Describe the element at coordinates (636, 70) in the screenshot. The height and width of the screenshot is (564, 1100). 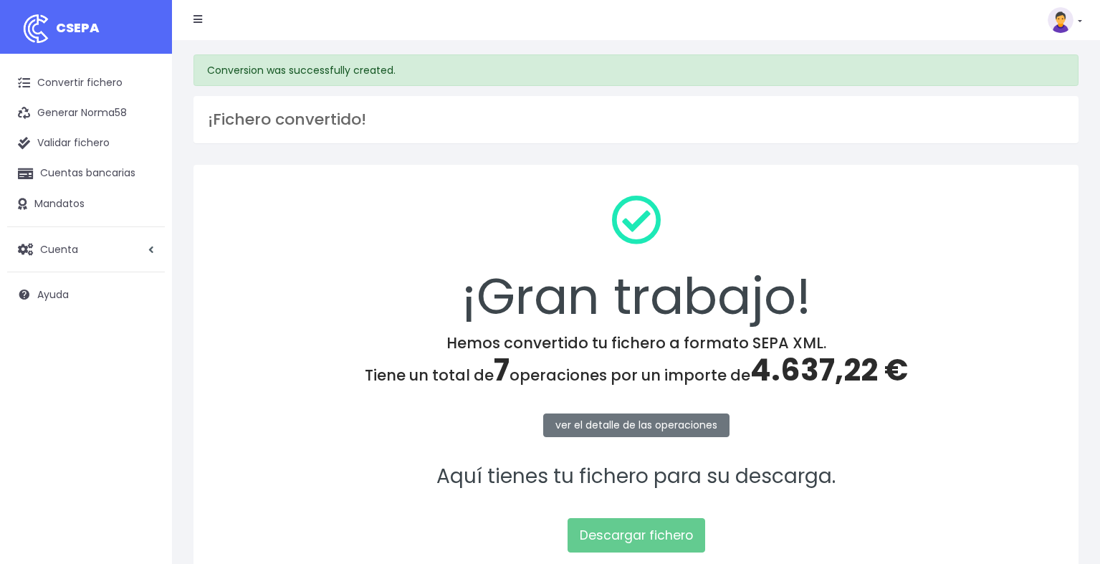
I see `div: Conversion was successfully created.` at that location.